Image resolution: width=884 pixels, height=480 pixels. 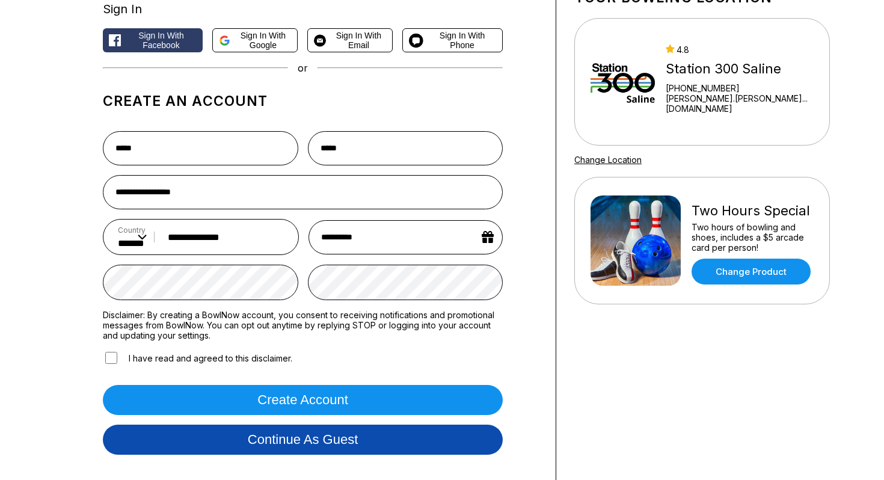 What do you see at coordinates (264, 40) in the screenshot?
I see `span: Sign in with Google` at bounding box center [264, 40].